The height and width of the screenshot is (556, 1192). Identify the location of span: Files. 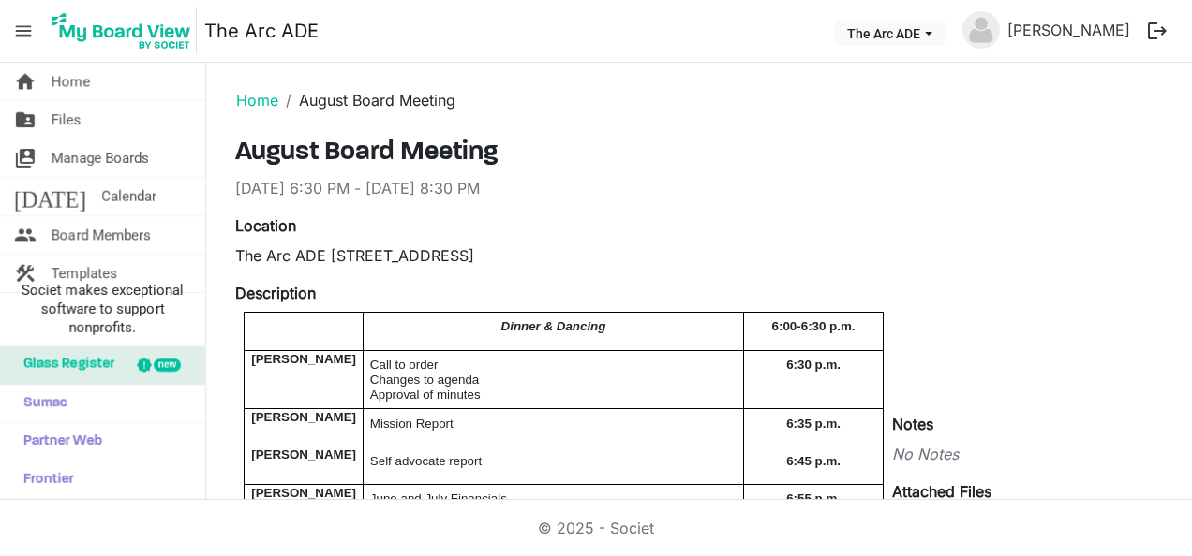
(67, 120).